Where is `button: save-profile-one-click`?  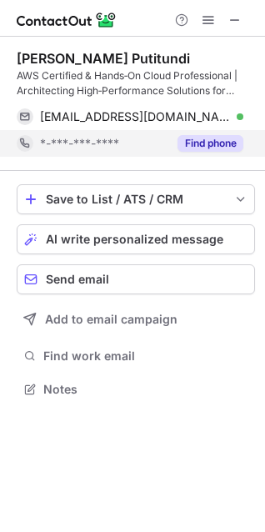 button: save-profile-one-click is located at coordinates (136, 199).